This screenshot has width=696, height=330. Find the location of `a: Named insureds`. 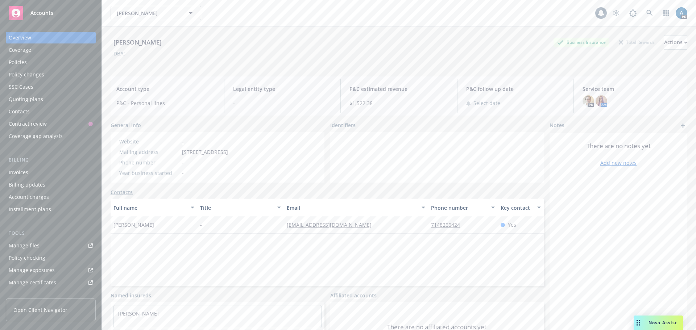

a: Named insureds is located at coordinates (131, 295).